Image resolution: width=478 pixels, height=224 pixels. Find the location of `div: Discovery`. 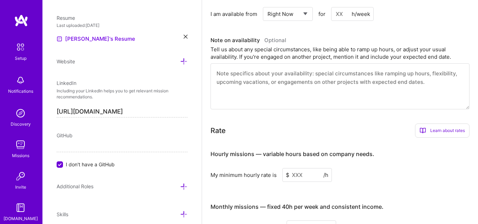

div: Discovery is located at coordinates (21, 124).